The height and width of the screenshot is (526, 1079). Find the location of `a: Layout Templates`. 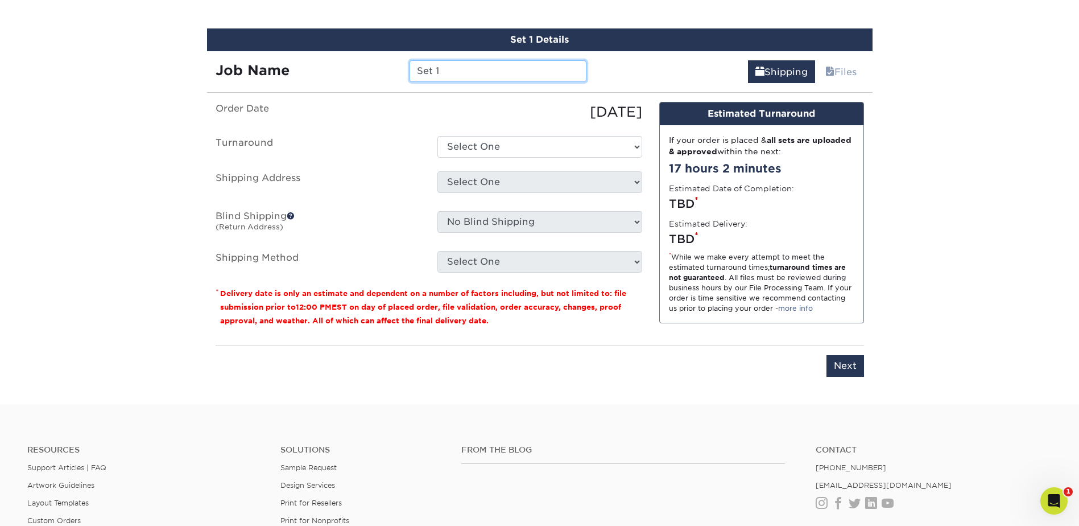

a: Layout Templates is located at coordinates (58, 502).